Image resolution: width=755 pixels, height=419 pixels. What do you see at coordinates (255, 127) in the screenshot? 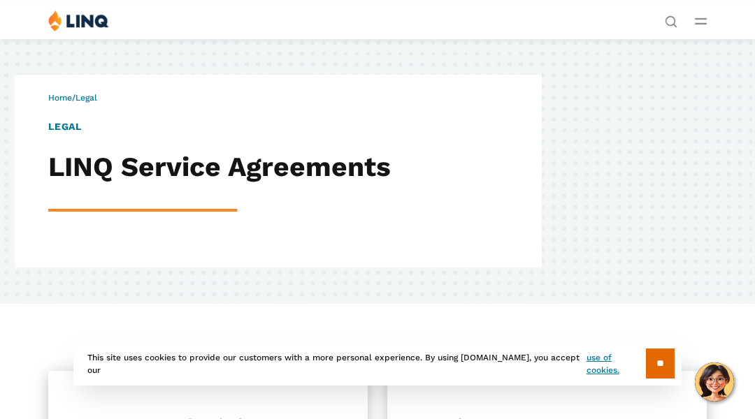
I see `h1: LEGAL` at bounding box center [255, 127].